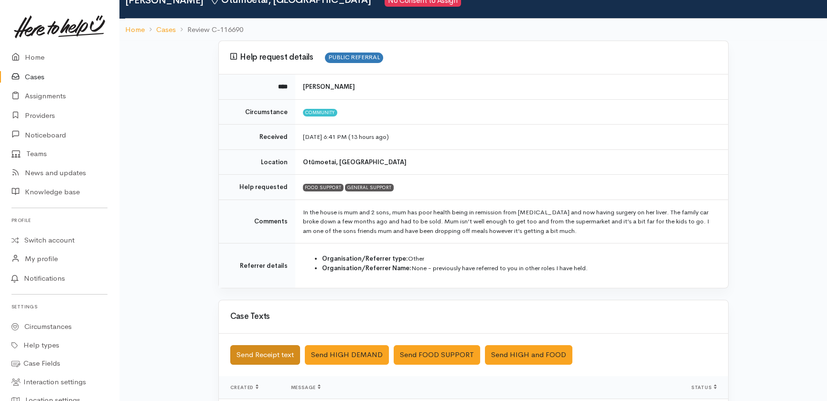 The height and width of the screenshot is (401, 827). I want to click on span: Community, so click(320, 113).